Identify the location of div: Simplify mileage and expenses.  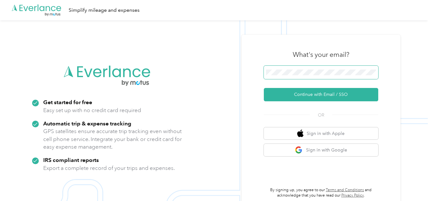
(104, 10).